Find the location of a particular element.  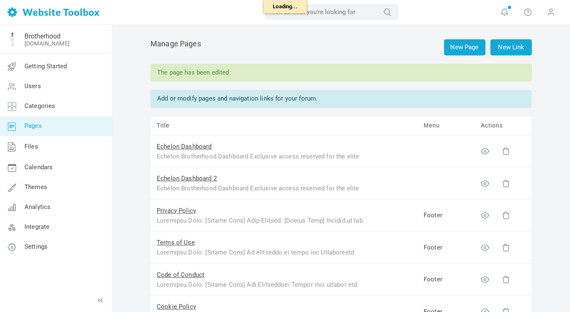

a: Brotherhood is located at coordinates (42, 36).